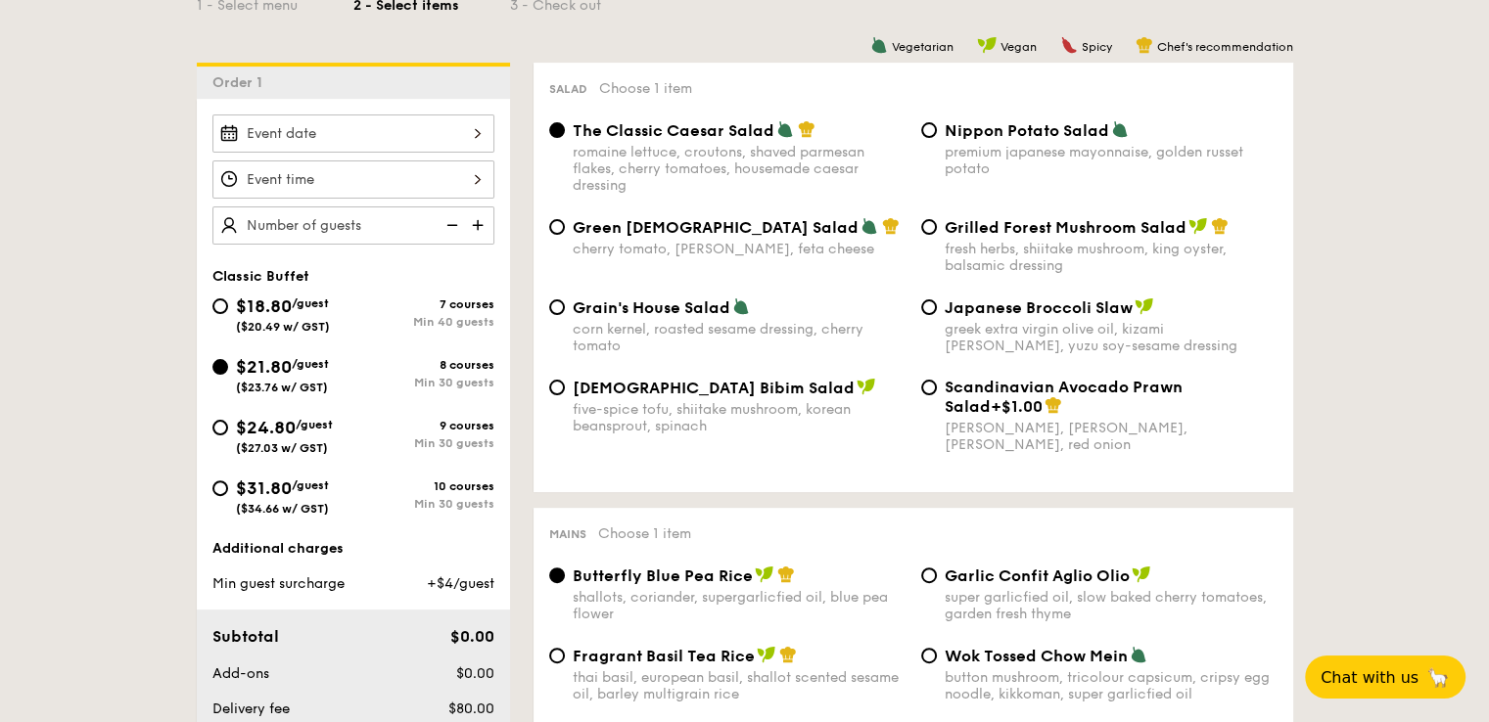 The image size is (1489, 722). Describe the element at coordinates (922, 47) in the screenshot. I see `span: Vegetarian` at that location.